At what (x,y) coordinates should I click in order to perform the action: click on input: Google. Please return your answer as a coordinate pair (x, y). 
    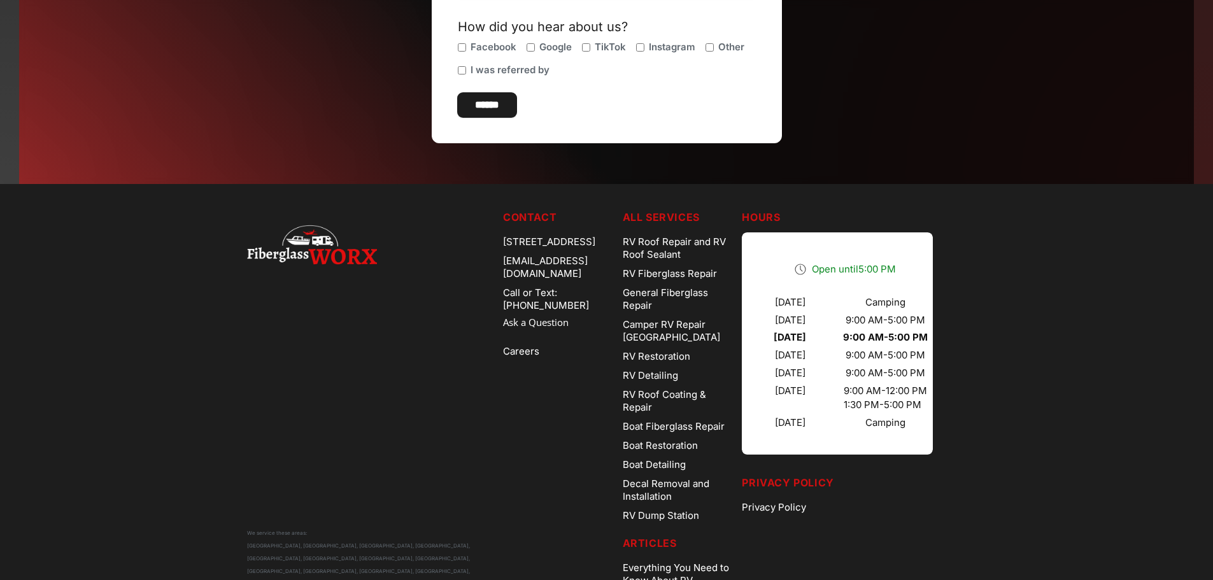
    Looking at the image, I should click on (530, 47).